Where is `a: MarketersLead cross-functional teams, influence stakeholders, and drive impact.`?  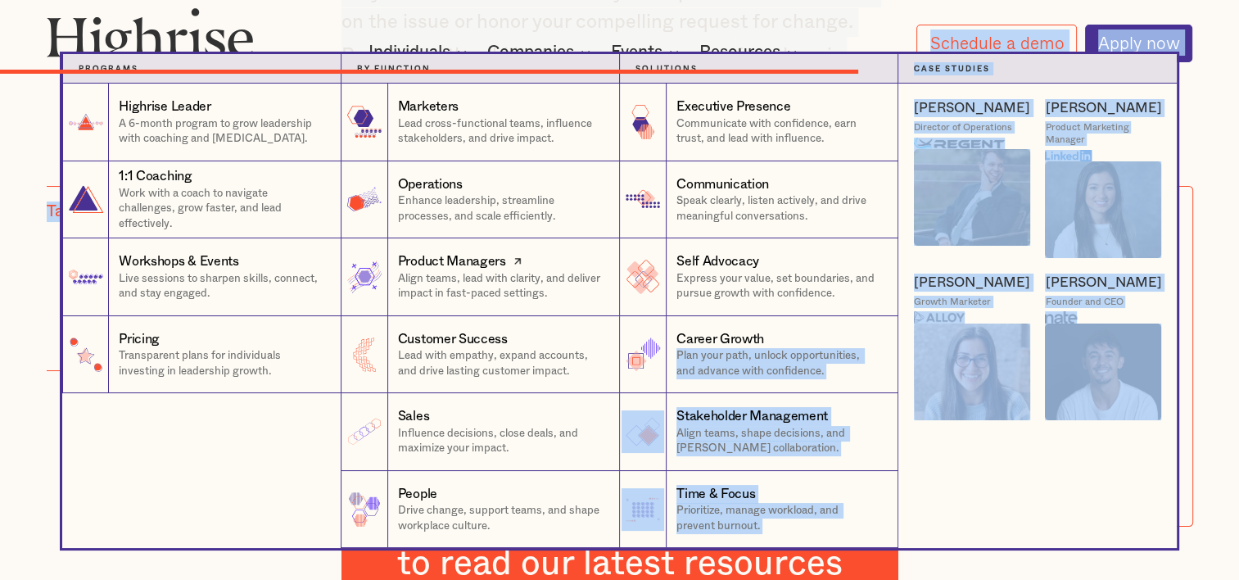
a: MarketersLead cross-functional teams, influence stakeholders, and drive impact. is located at coordinates (480, 122).